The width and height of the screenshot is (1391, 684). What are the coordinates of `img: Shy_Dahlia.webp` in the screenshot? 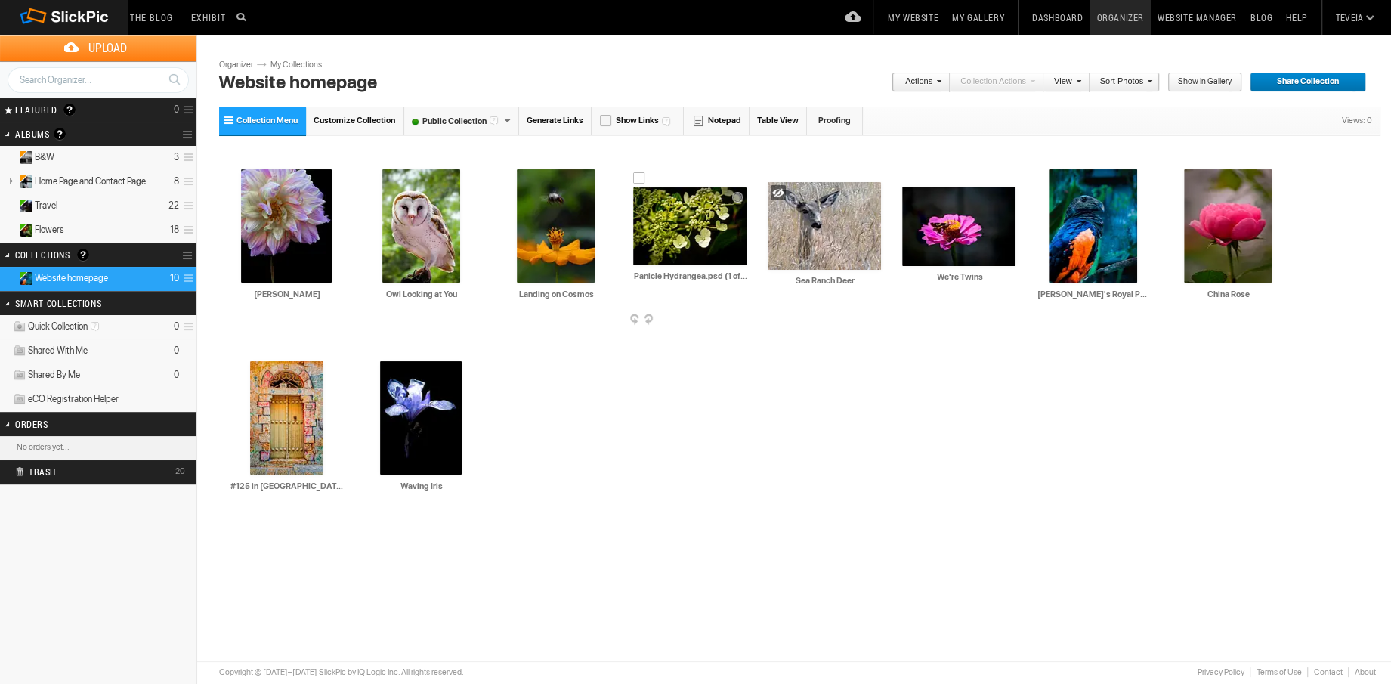 It's located at (286, 226).